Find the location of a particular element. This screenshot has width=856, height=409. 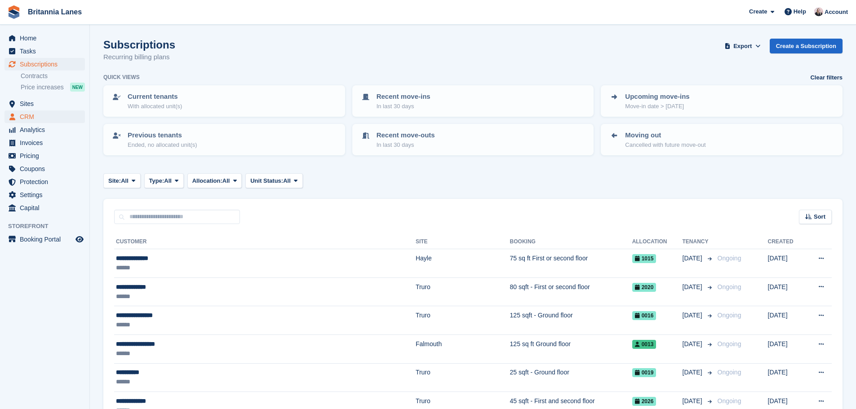

a: Recent move-ins In last 30 days is located at coordinates (473, 101).